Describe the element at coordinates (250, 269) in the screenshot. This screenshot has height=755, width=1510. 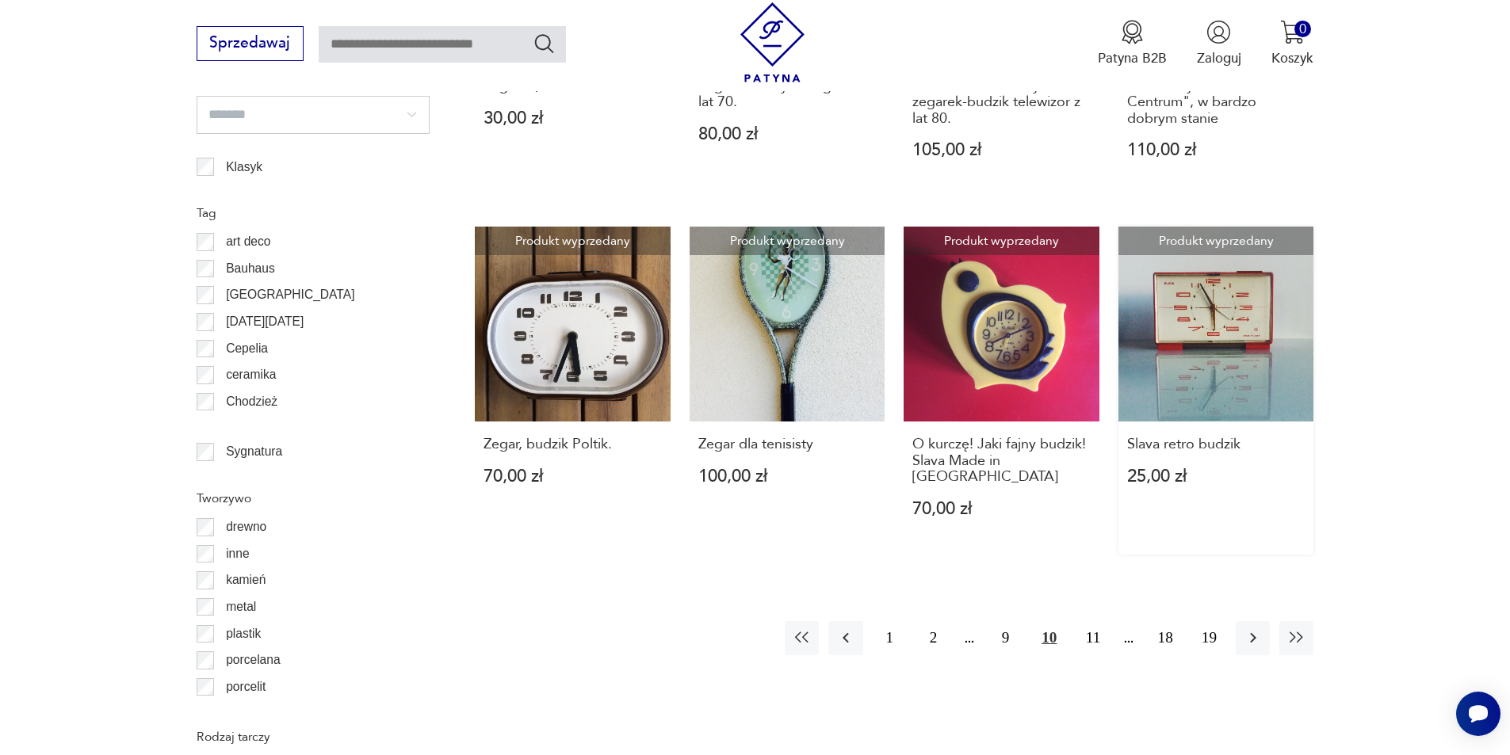
I see `p: Bauhaus` at that location.